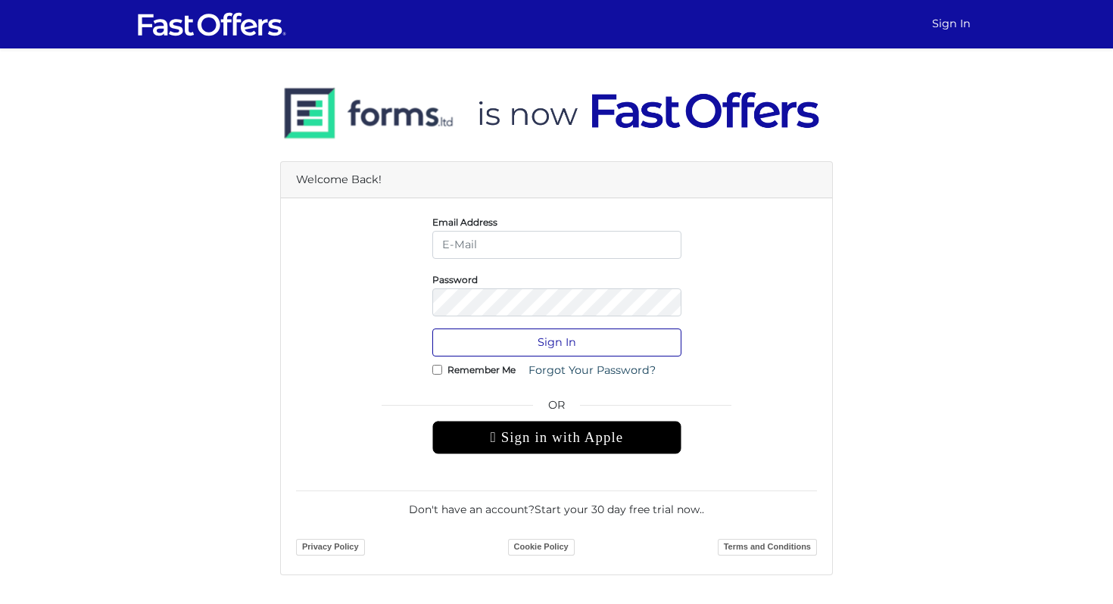  Describe the element at coordinates (618, 509) in the screenshot. I see `a: Start your 30 day free trial now.` at that location.